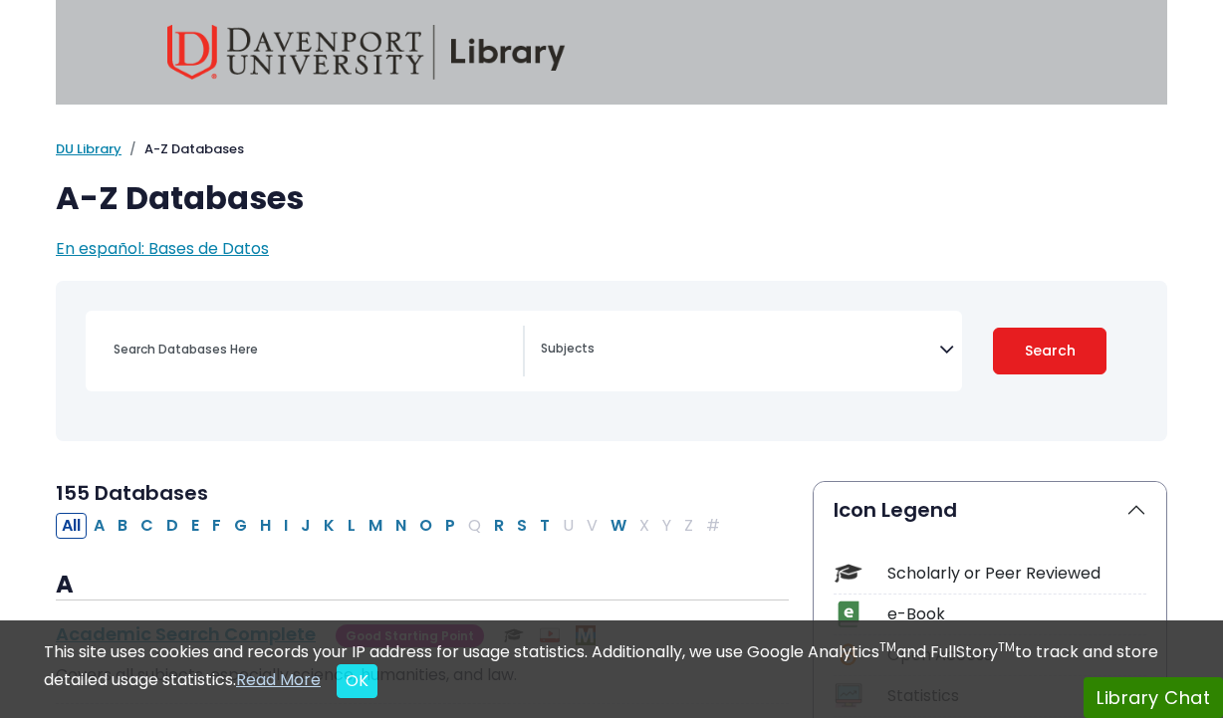 The height and width of the screenshot is (718, 1223). What do you see at coordinates (131, 493) in the screenshot?
I see `span: 155 Databases` at bounding box center [131, 493].